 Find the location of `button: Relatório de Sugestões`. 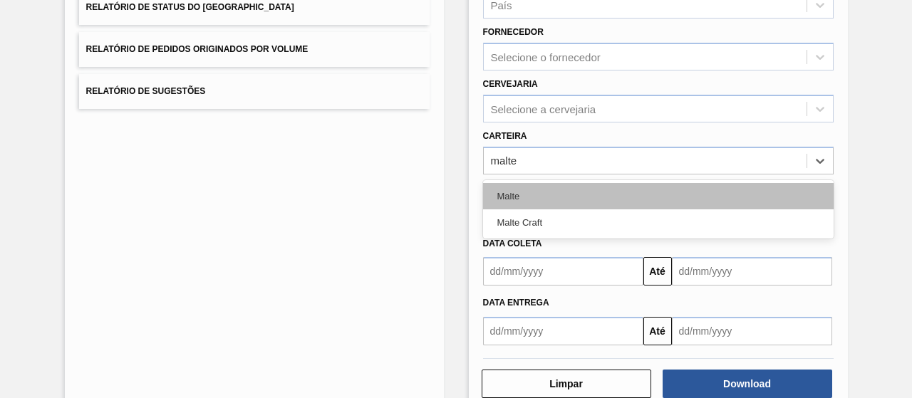

button: Relatório de Sugestões is located at coordinates (254, 91).